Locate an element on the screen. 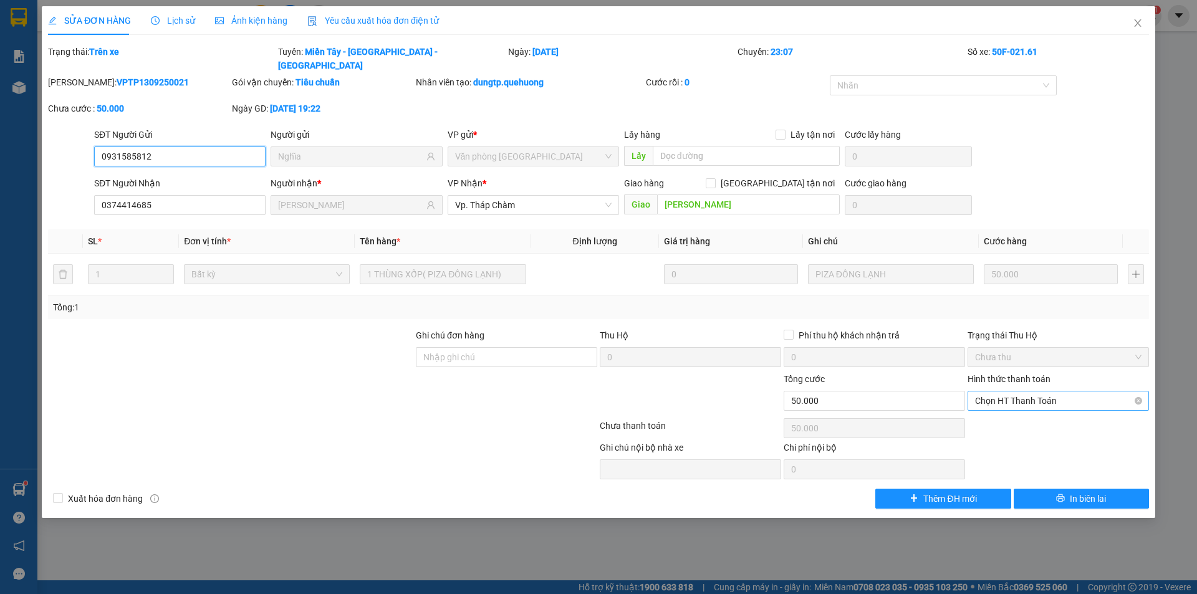  span: Lấy is located at coordinates (638, 156).